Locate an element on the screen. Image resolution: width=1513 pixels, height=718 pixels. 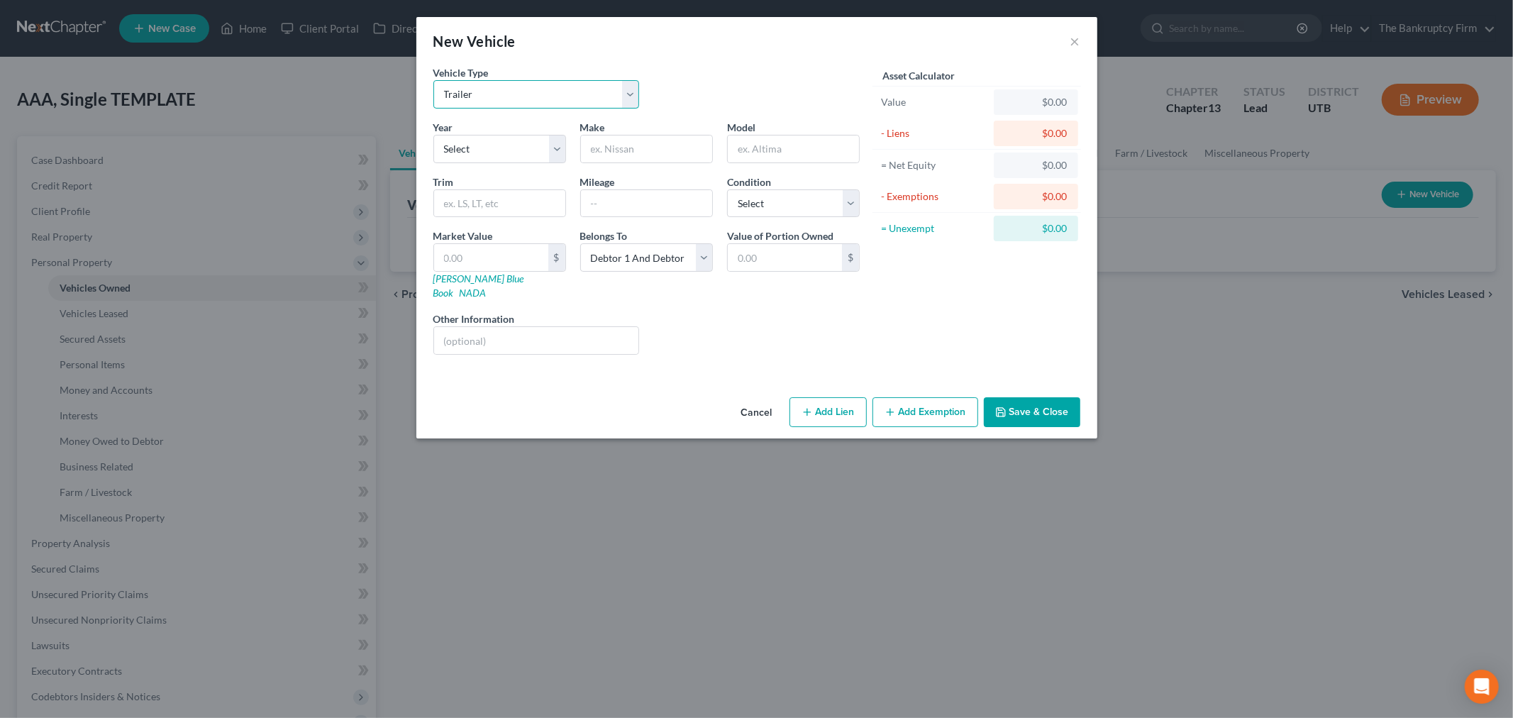
span: Make is located at coordinates (592, 127).